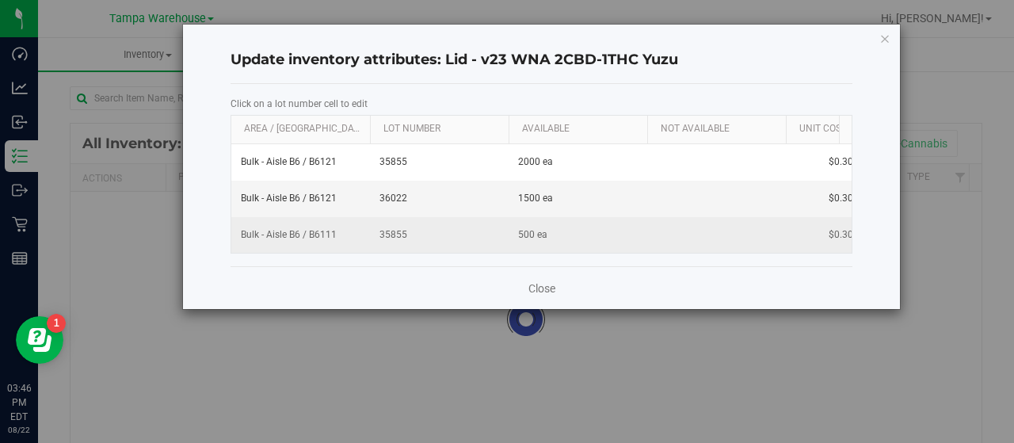 This screenshot has height=443, width=1014. What do you see at coordinates (532, 234) in the screenshot?
I see `span: 500 ea` at bounding box center [532, 234].